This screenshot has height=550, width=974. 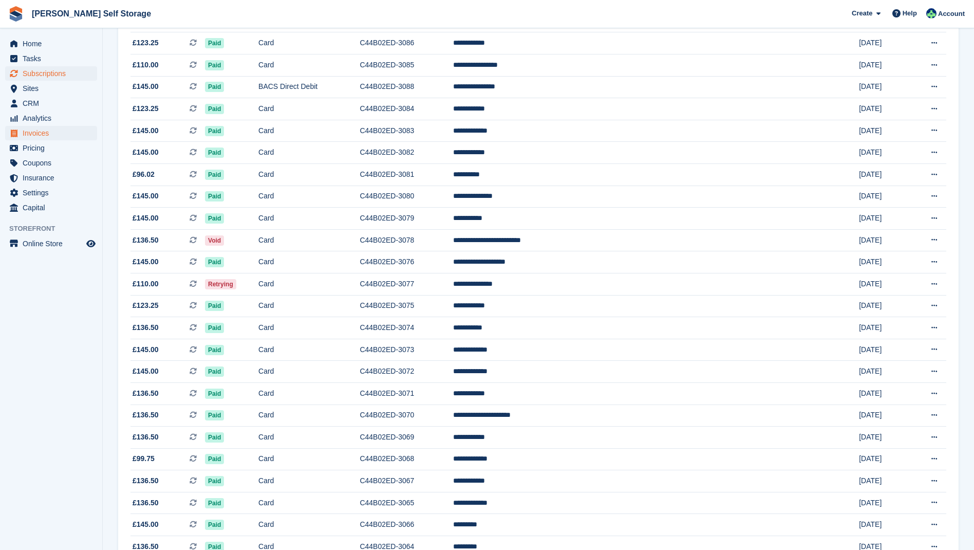 What do you see at coordinates (309, 87) in the screenshot?
I see `td: BACS Direct Debit` at bounding box center [309, 87].